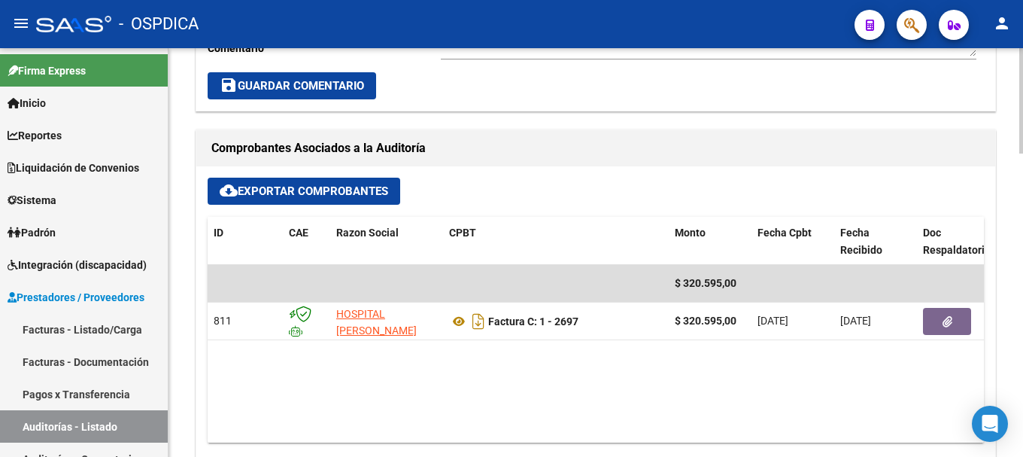 This screenshot has width=1023, height=457. Describe the element at coordinates (32, 200) in the screenshot. I see `span: Sistema` at that location.